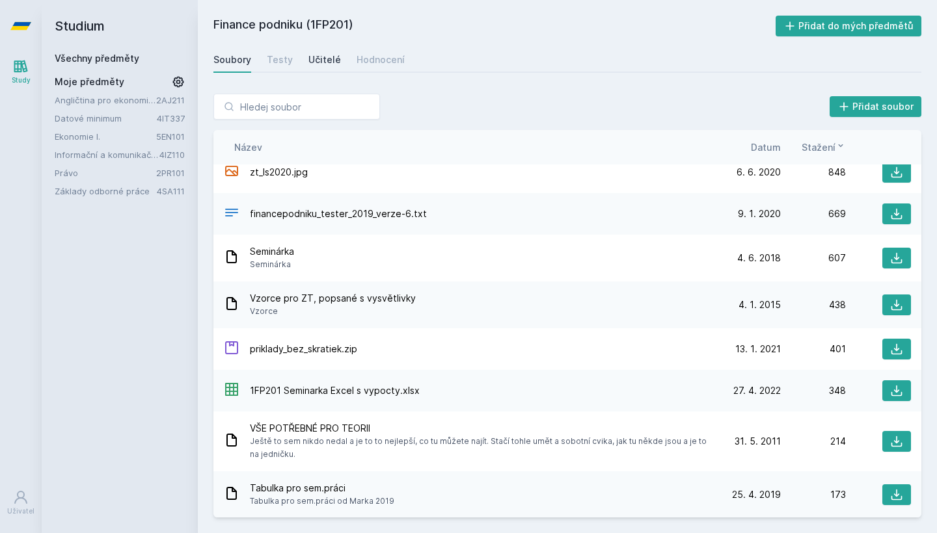 This screenshot has height=533, width=937. What do you see at coordinates (758, 258) in the screenshot?
I see `span: 4. 6. 2018` at bounding box center [758, 258].